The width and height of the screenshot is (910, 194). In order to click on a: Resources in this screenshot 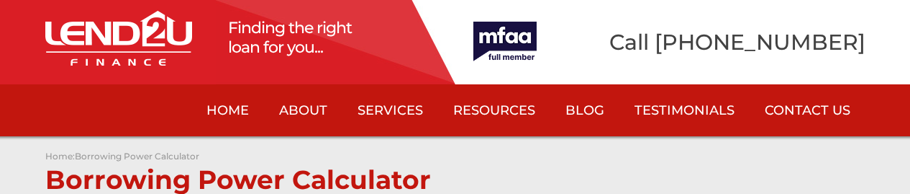, I will do `click(494, 110)`.